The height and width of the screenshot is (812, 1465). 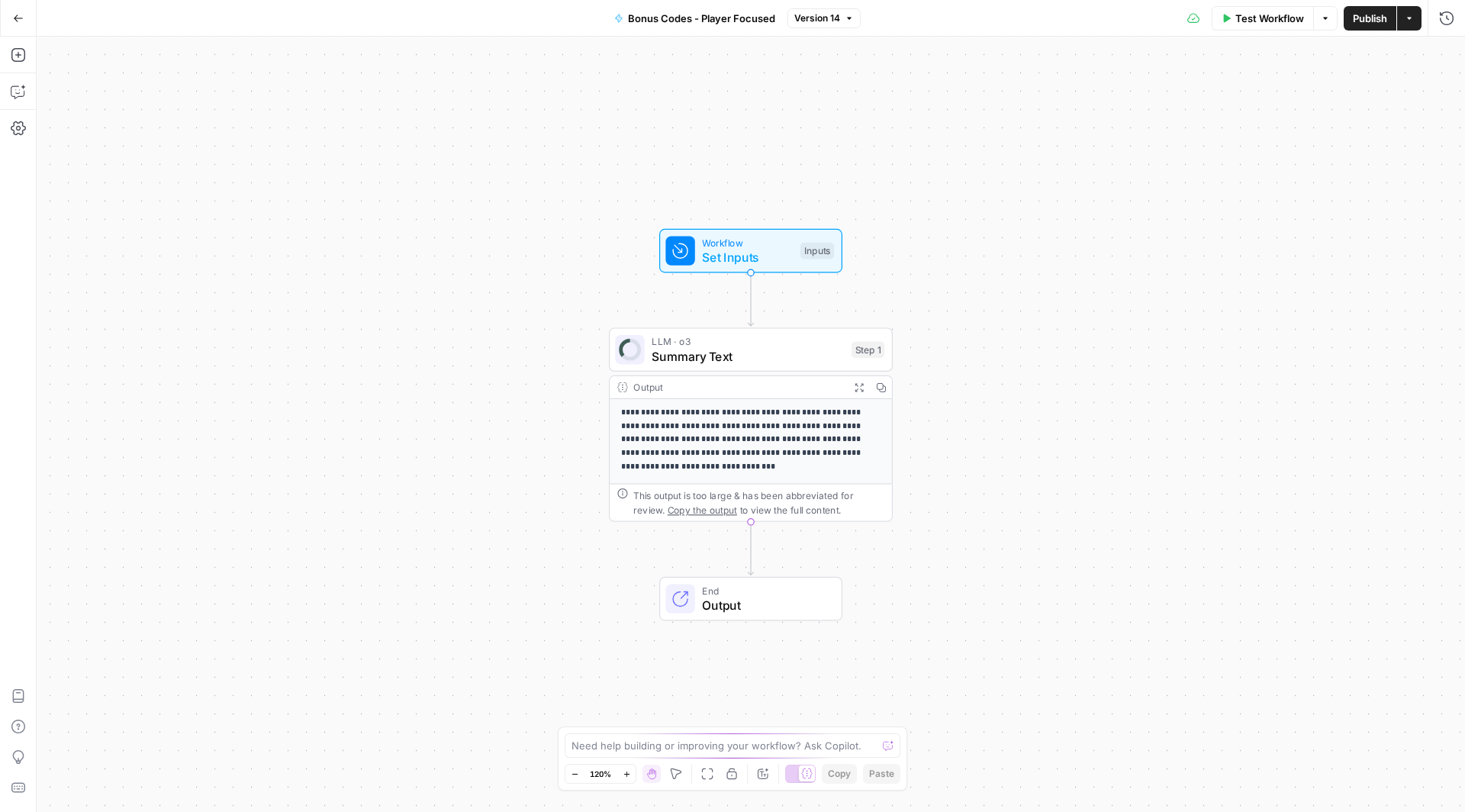 What do you see at coordinates (747, 356) in the screenshot?
I see `span: Summary Text` at bounding box center [747, 356].